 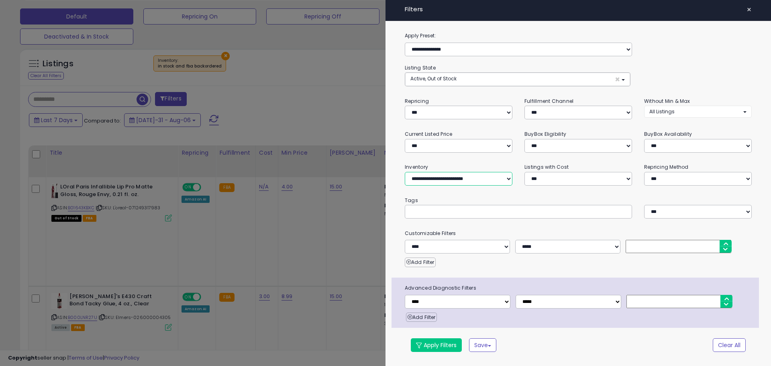 What do you see at coordinates (662, 111) in the screenshot?
I see `span: All Listings` at bounding box center [662, 111].